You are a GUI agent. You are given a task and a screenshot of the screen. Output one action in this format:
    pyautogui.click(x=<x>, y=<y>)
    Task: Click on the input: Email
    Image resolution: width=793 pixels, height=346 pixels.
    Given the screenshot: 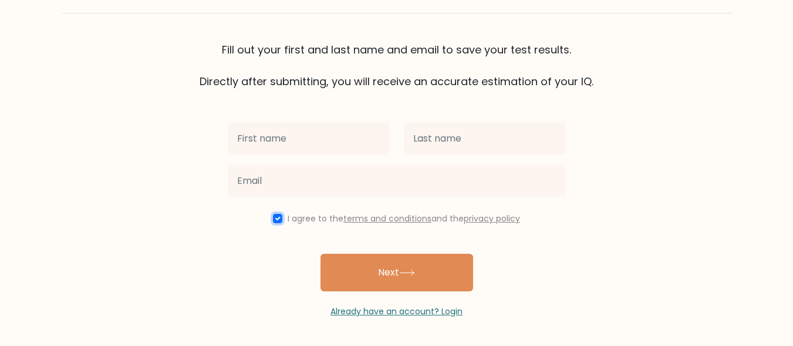 What is the action you would take?
    pyautogui.click(x=397, y=181)
    